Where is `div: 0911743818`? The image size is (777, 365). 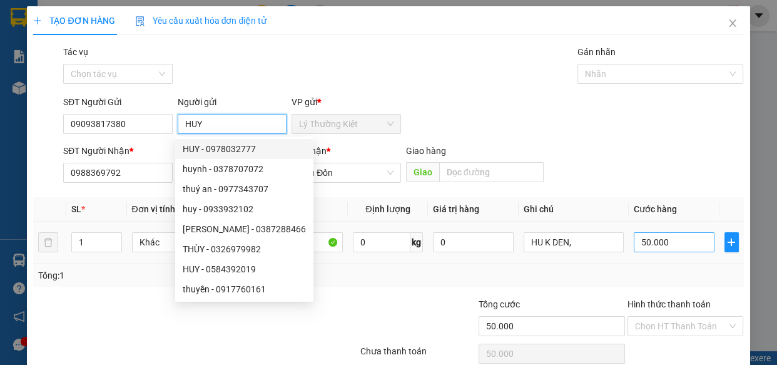
div: 0911743818 is located at coordinates (169, 49).